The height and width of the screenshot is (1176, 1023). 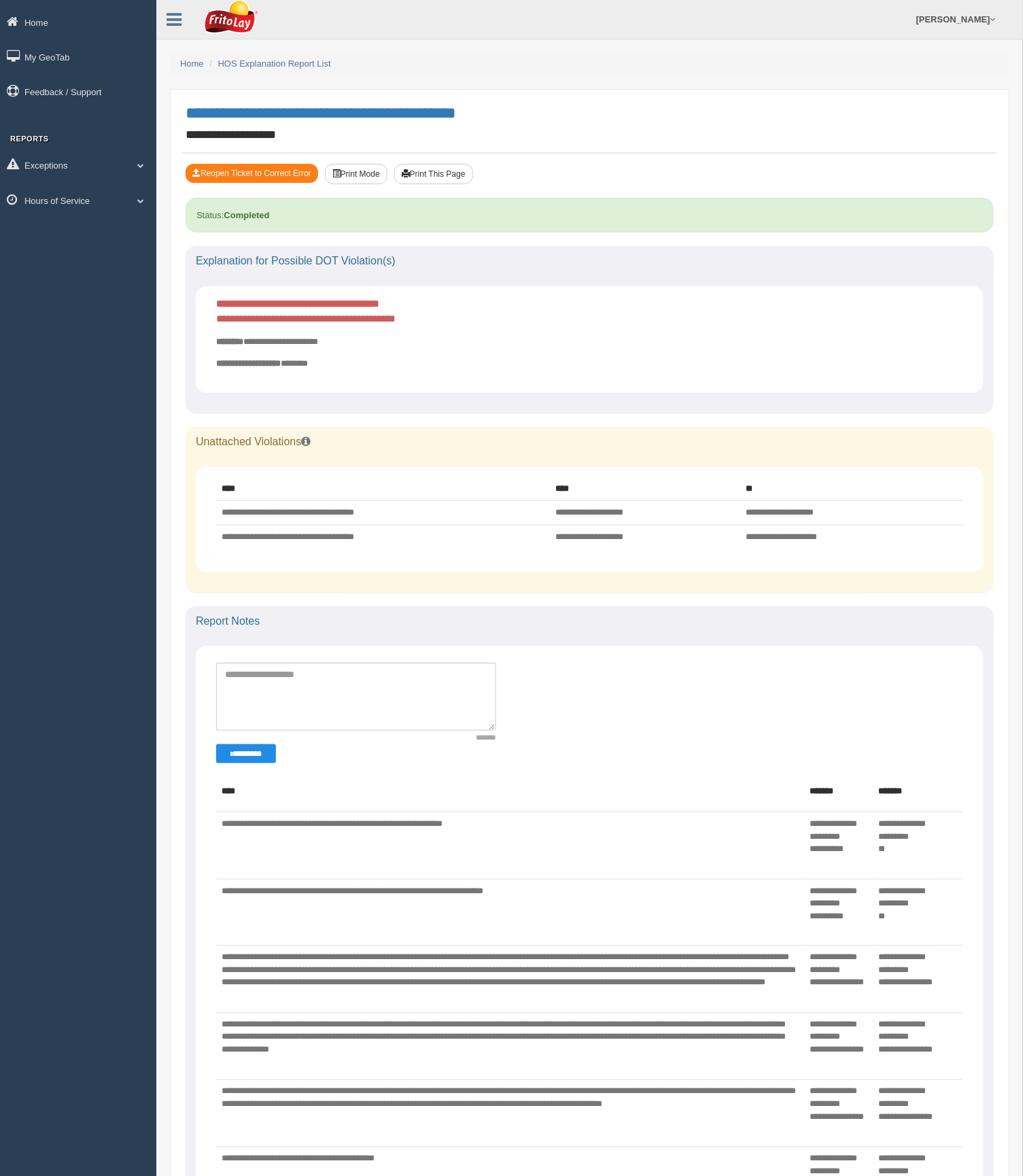 I want to click on button: Print This Page, so click(x=434, y=174).